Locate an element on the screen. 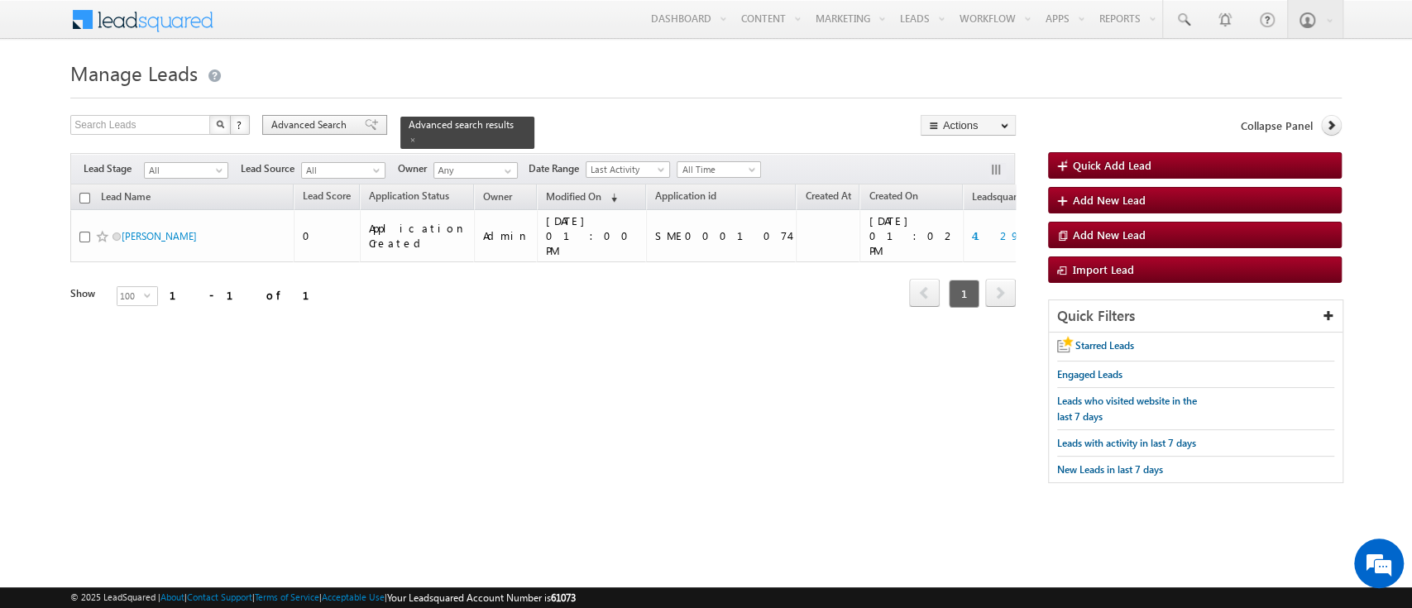  div: 1 - 1 of 1 is located at coordinates (249, 295).